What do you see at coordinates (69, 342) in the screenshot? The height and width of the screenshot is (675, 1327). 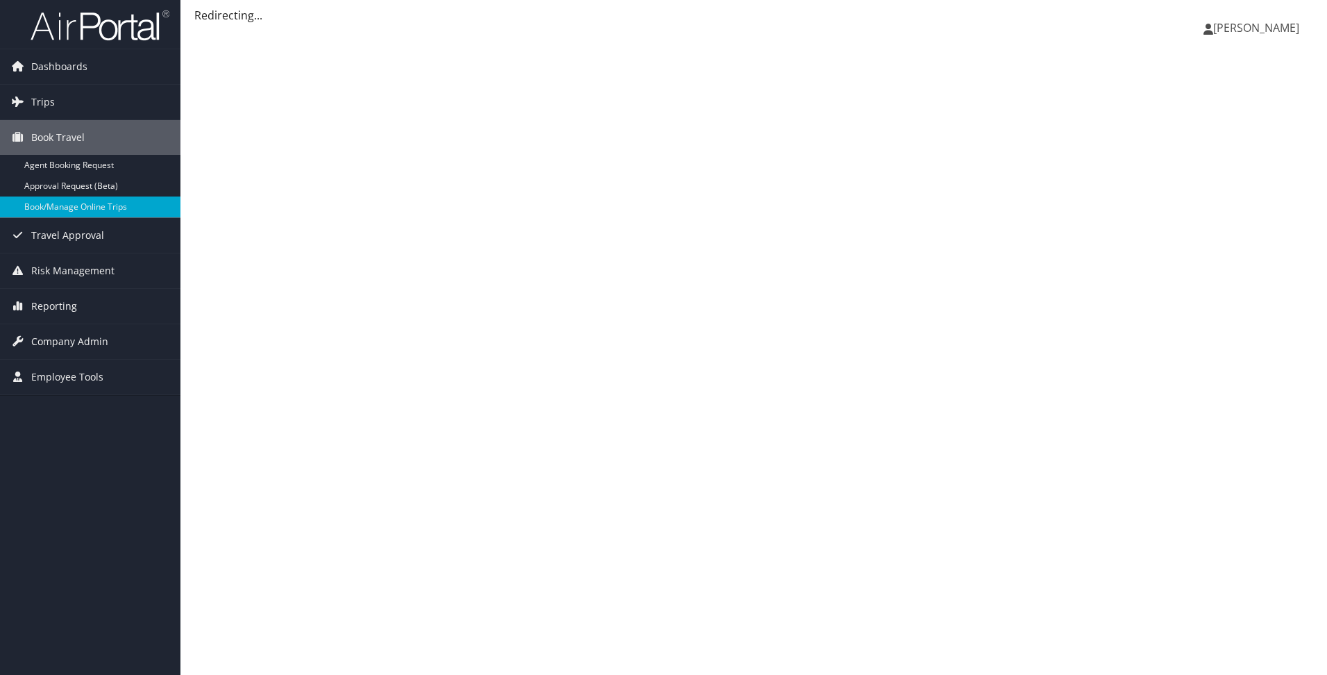 I see `span: Company Admin` at bounding box center [69, 342].